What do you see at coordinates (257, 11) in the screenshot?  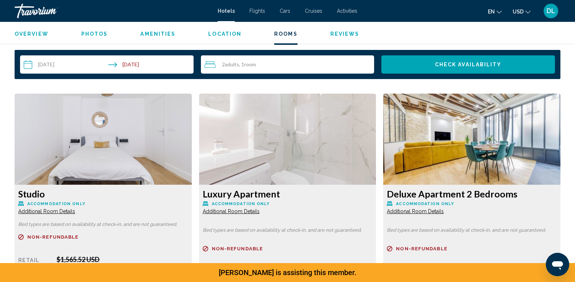 I see `span: Flights` at bounding box center [257, 11].